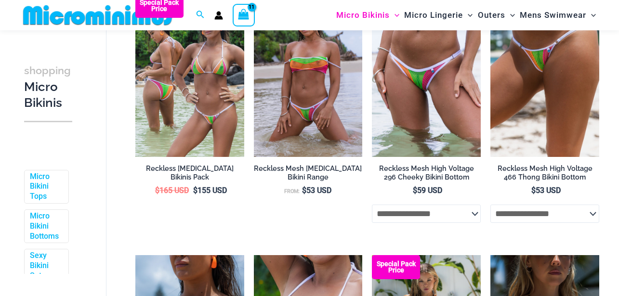 Image resolution: width=619 pixels, height=296 pixels. What do you see at coordinates (47, 70) in the screenshot?
I see `span: shopping` at bounding box center [47, 70].